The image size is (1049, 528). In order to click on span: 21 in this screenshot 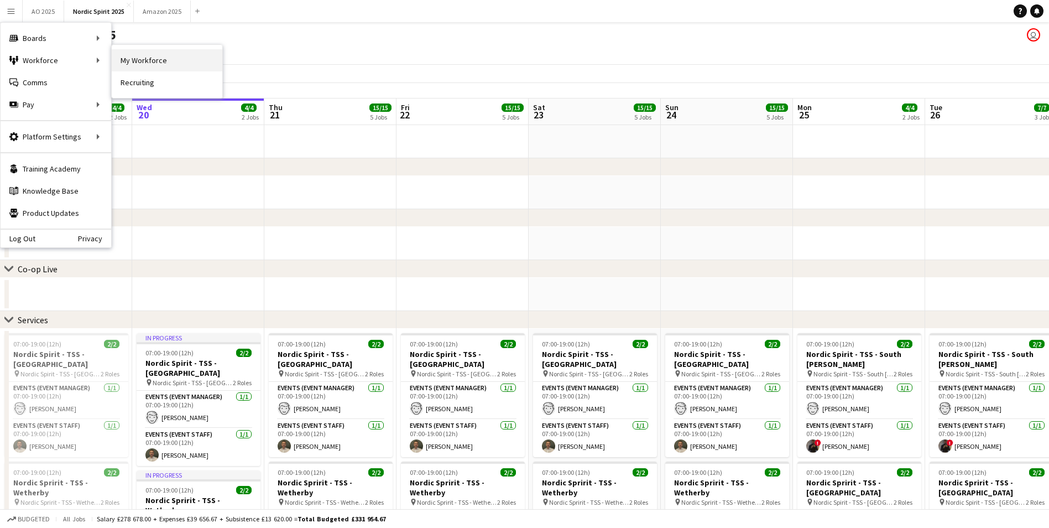, I will do `click(275, 114)`.